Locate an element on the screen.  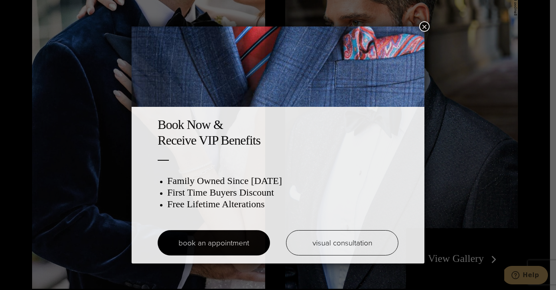
h3: First Time Buyers Discount is located at coordinates (283, 192).